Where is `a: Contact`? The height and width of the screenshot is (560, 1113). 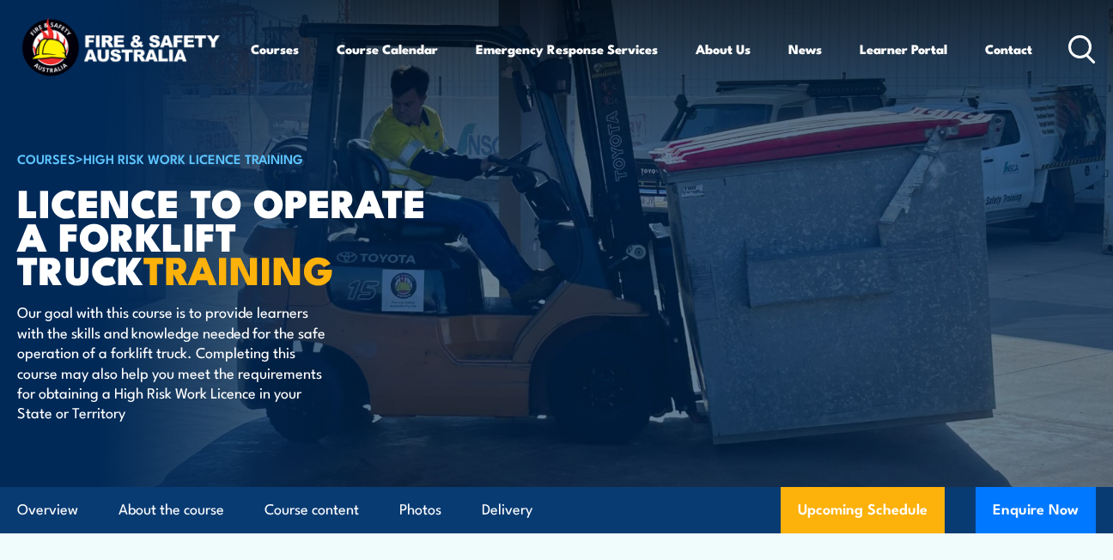
a: Contact is located at coordinates (1009, 49).